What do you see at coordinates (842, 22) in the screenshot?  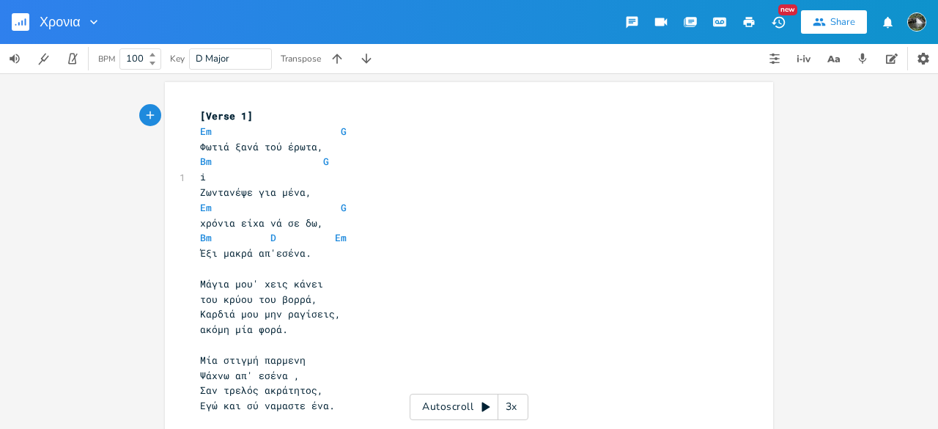 I see `div: Share` at bounding box center [842, 22].